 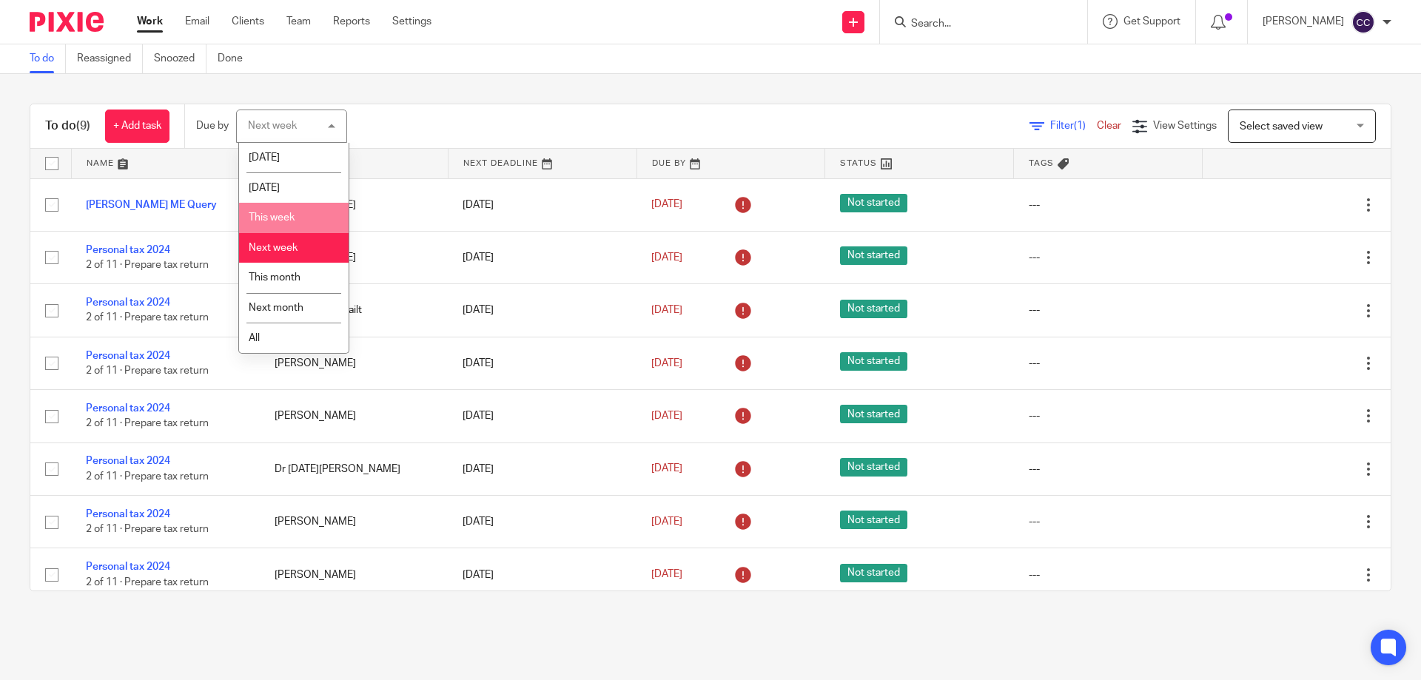 What do you see at coordinates (47, 58) in the screenshot?
I see `a: To do` at bounding box center [47, 58].